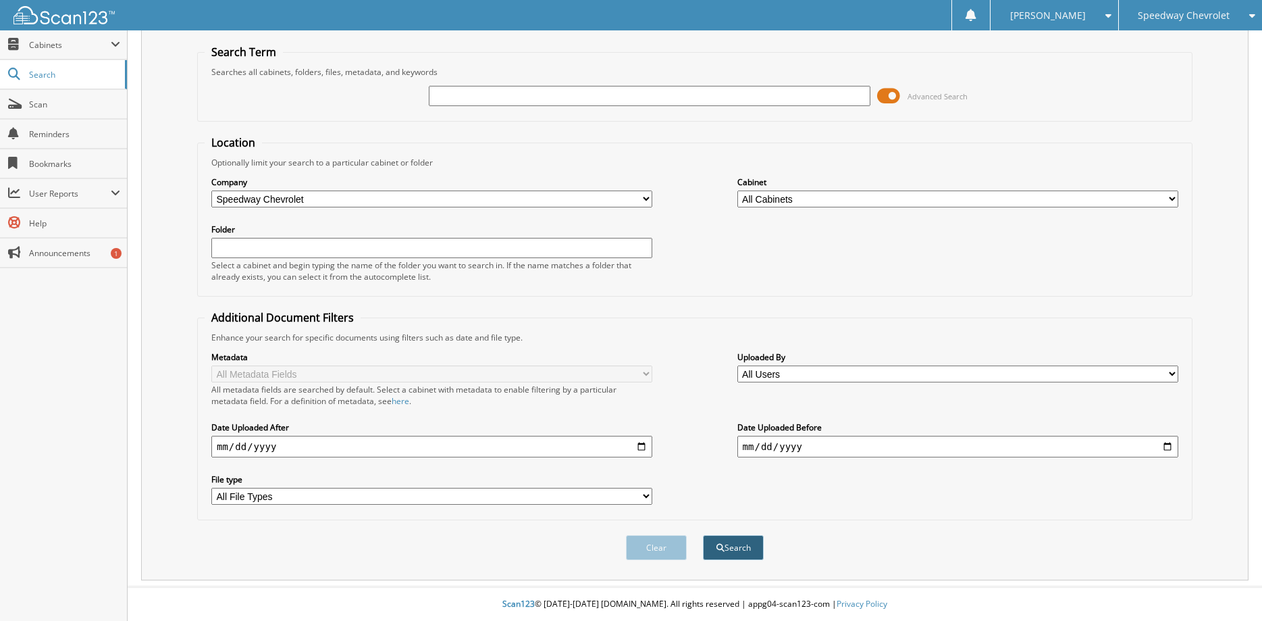 The height and width of the screenshot is (621, 1262). What do you see at coordinates (938, 96) in the screenshot?
I see `span: Advanced Search` at bounding box center [938, 96].